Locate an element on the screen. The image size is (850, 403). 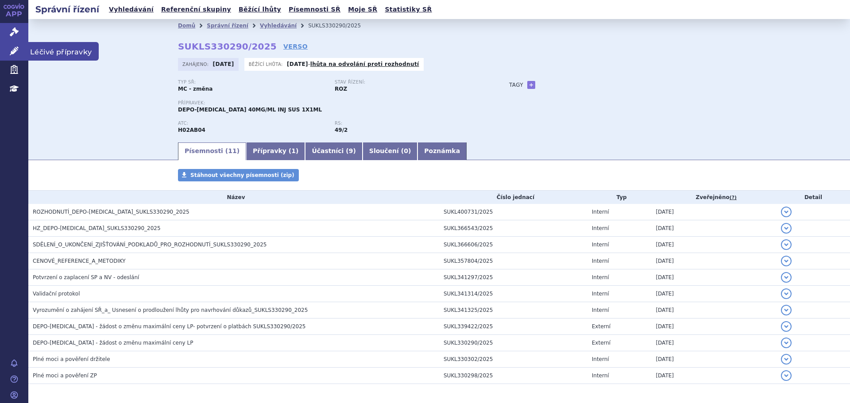
span: Zahájeno: is located at coordinates (196, 64).